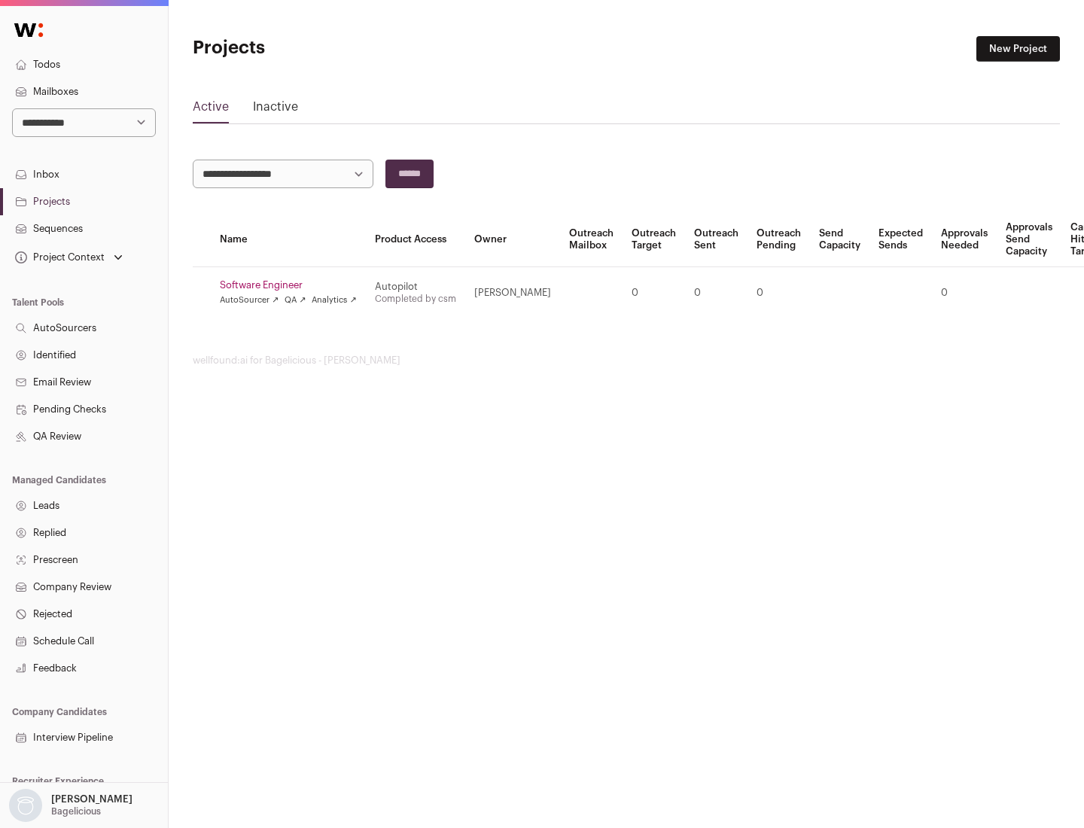 The image size is (1084, 828). What do you see at coordinates (1029, 239) in the screenshot?
I see `th: Approvals Send Capacity` at bounding box center [1029, 239].